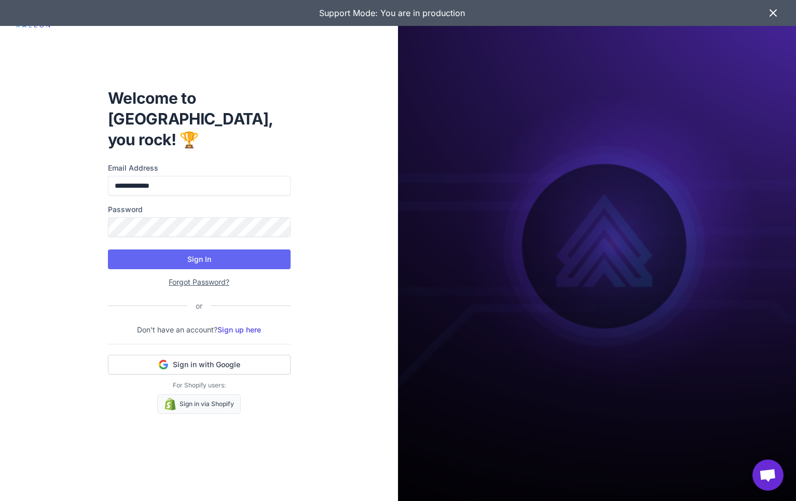  Describe the element at coordinates (239, 330) in the screenshot. I see `a: Sign up here` at that location.